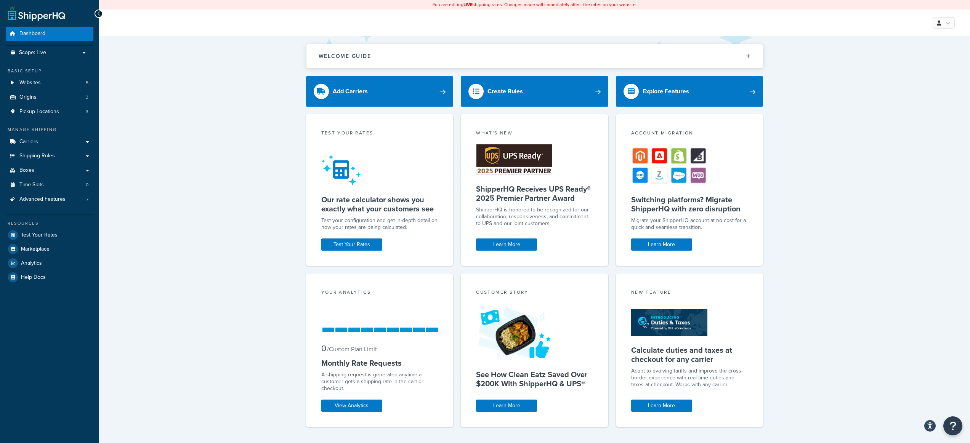 The height and width of the screenshot is (443, 970). What do you see at coordinates (50, 112) in the screenshot?
I see `a: Pickup Locations3` at bounding box center [50, 112].